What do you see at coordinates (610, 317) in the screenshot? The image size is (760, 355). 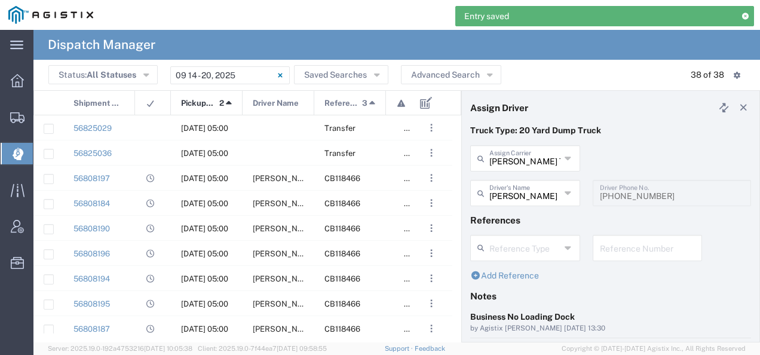 I see `div: Business No Loading Dock` at bounding box center [610, 317].